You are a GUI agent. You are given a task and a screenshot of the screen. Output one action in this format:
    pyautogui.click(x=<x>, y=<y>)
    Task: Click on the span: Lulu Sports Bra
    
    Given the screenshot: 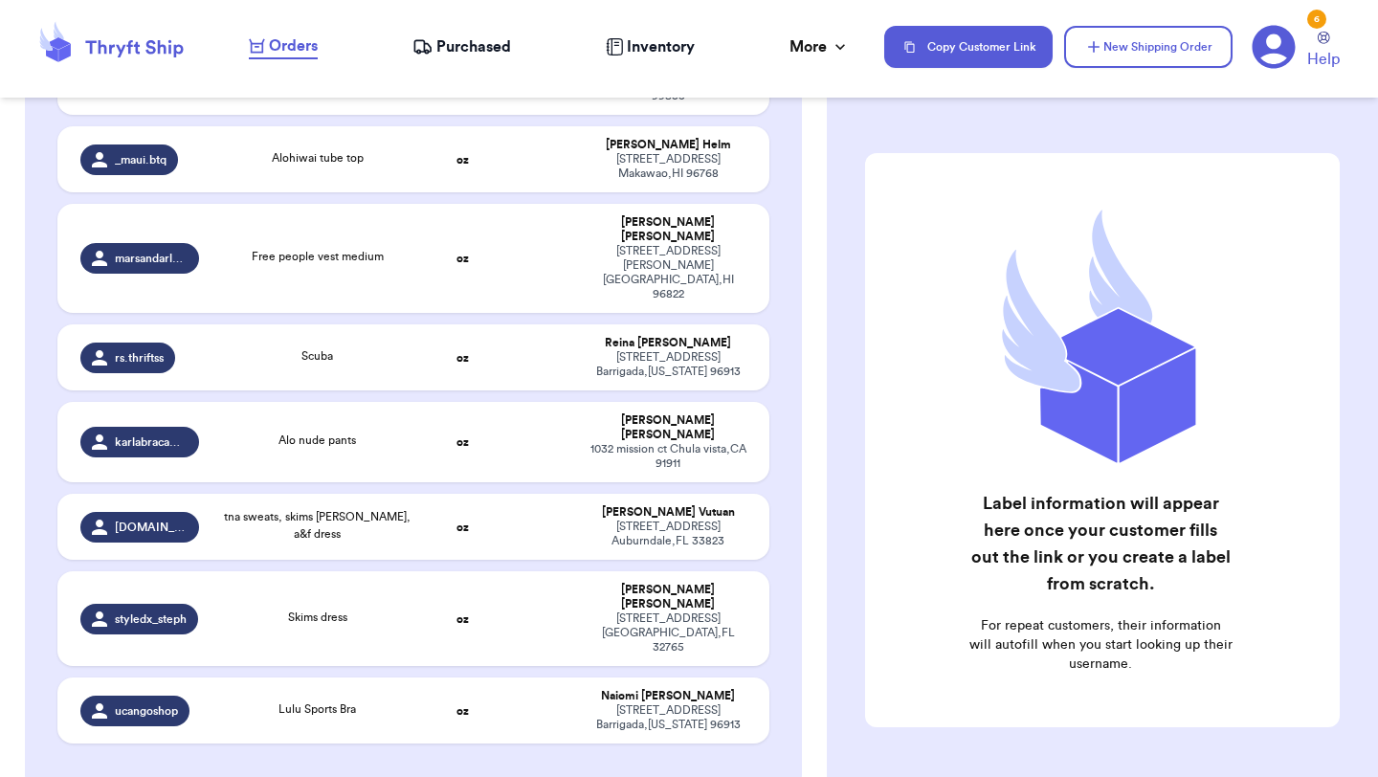 What is the action you would take?
    pyautogui.click(x=317, y=709)
    